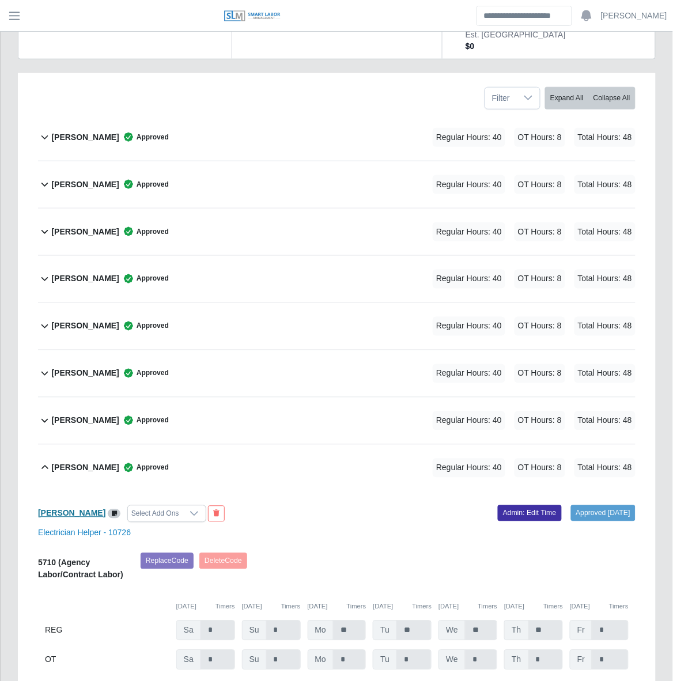 This screenshot has width=673, height=681. Describe the element at coordinates (567, 98) in the screenshot. I see `button: Expand All` at that location.